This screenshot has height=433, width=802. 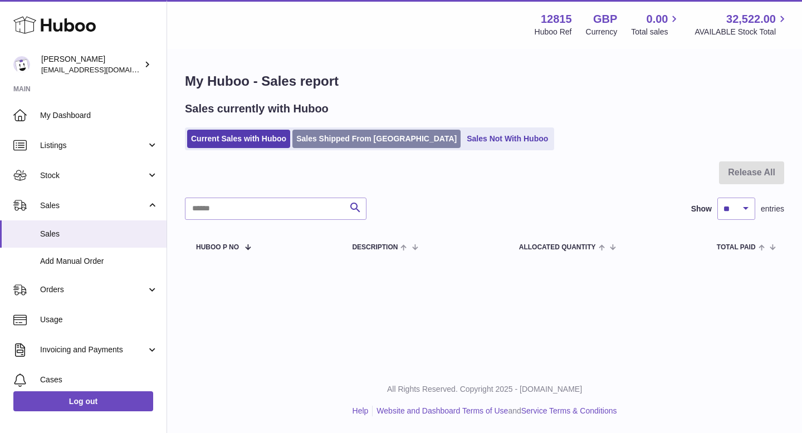 What do you see at coordinates (657, 19) in the screenshot?
I see `span: 0.00` at bounding box center [657, 19].